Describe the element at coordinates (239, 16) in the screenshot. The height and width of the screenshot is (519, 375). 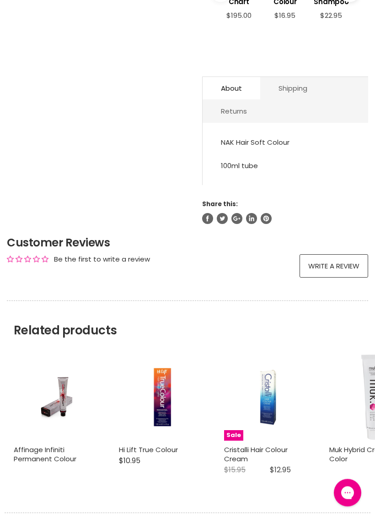
I see `span: $195.00` at that location.